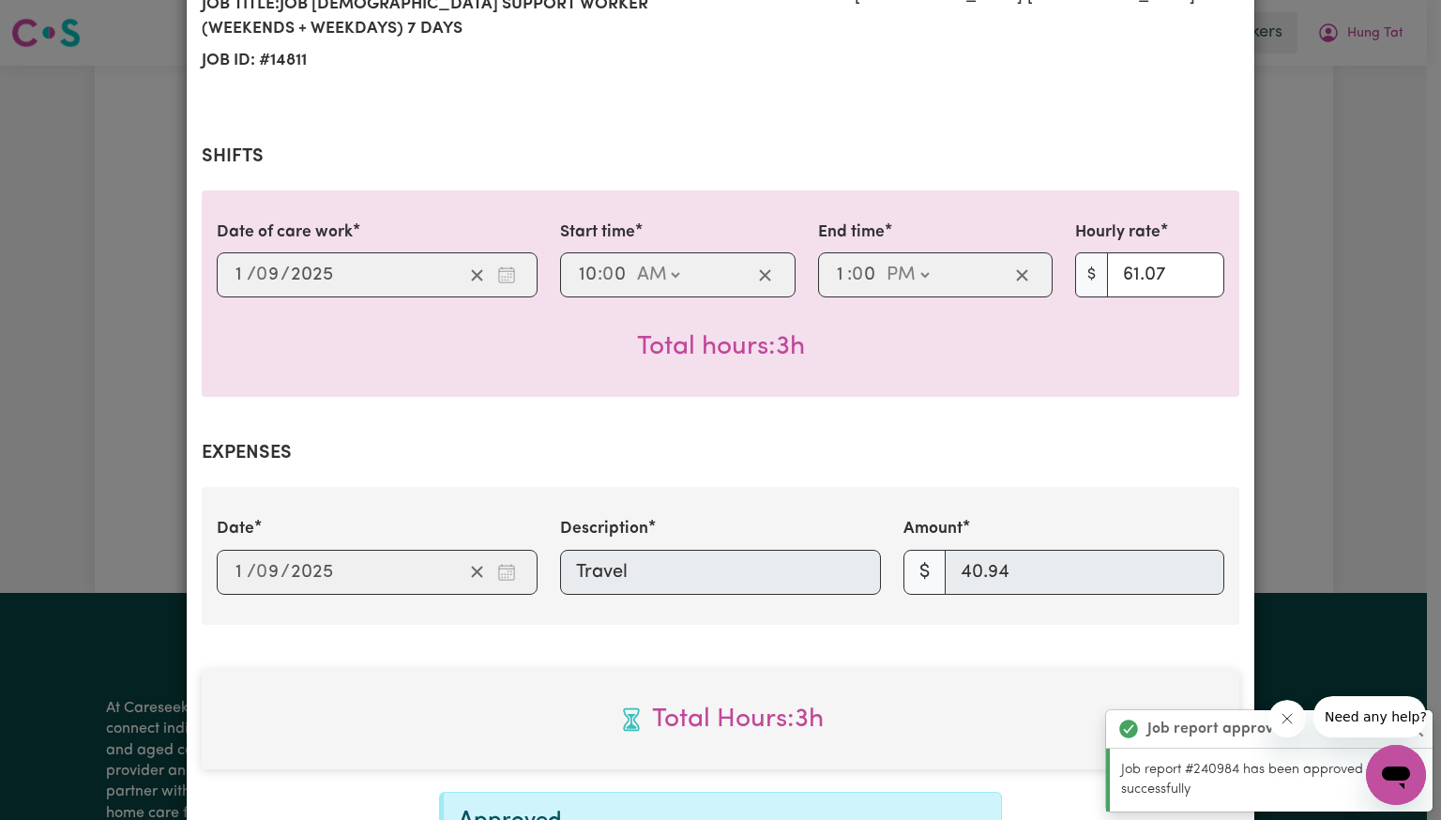  I want to click on span: Need any help?, so click(62, 21).